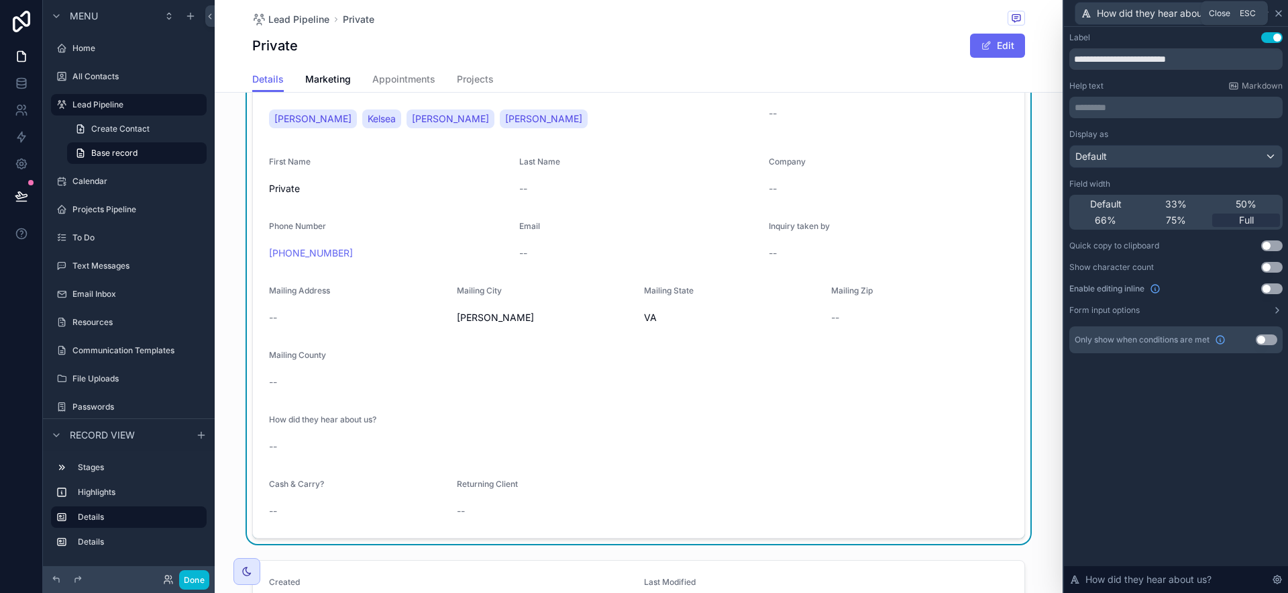 This screenshot has height=593, width=1288. Describe the element at coordinates (138, 407) in the screenshot. I see `label: Passwords` at that location.